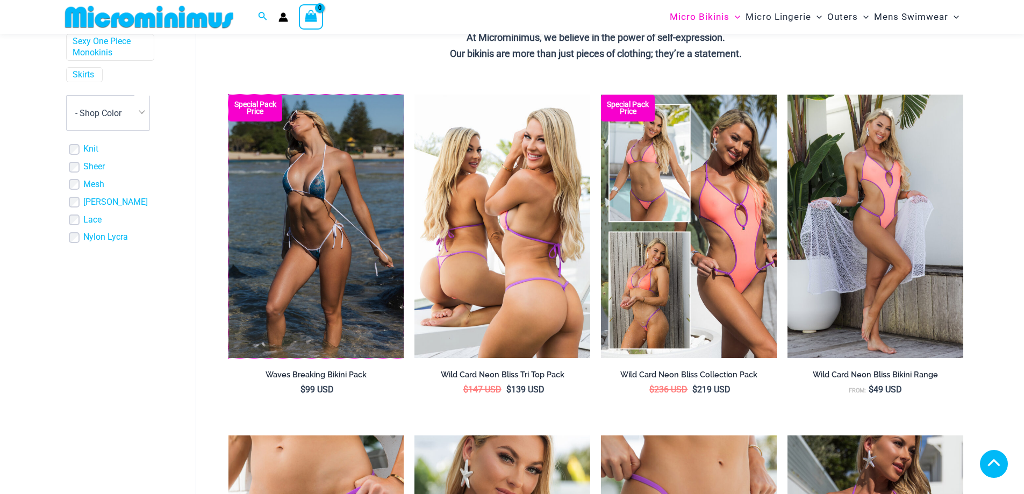 This screenshot has width=1024, height=494. What do you see at coordinates (94, 167) in the screenshot?
I see `a: Sheer` at bounding box center [94, 167].